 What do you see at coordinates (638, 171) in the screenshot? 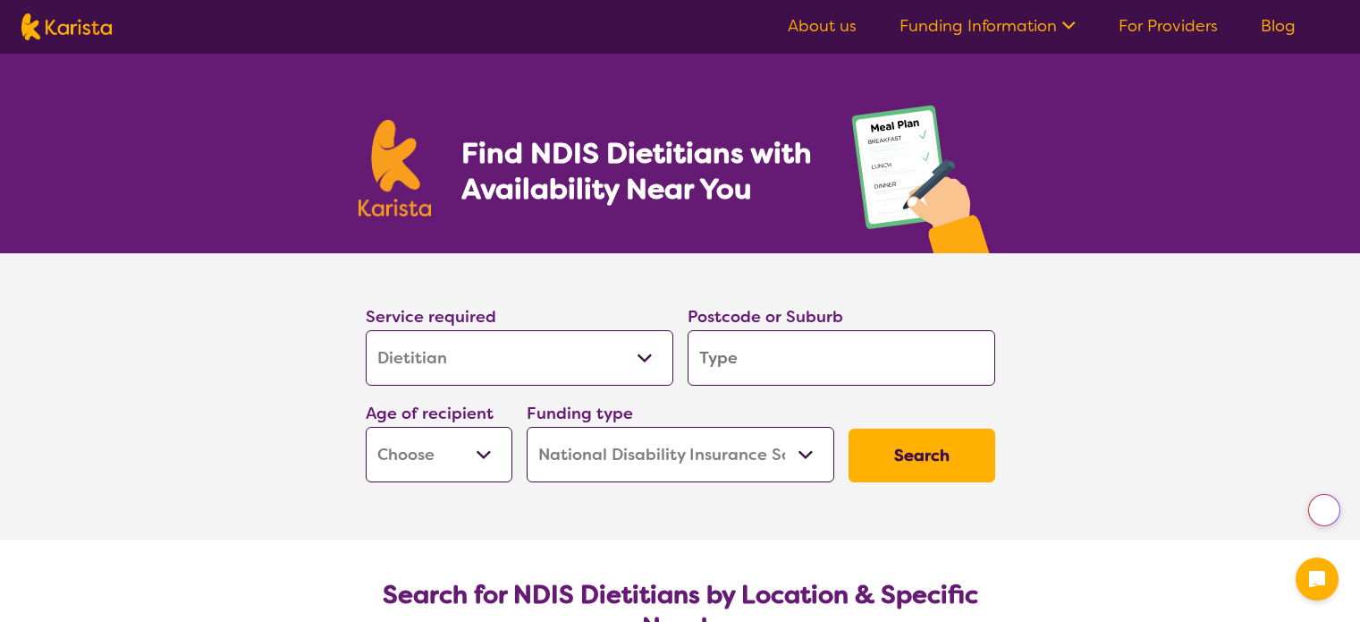
I see `h1: Find NDIS Dietitians with Availability Near You` at bounding box center [638, 171].